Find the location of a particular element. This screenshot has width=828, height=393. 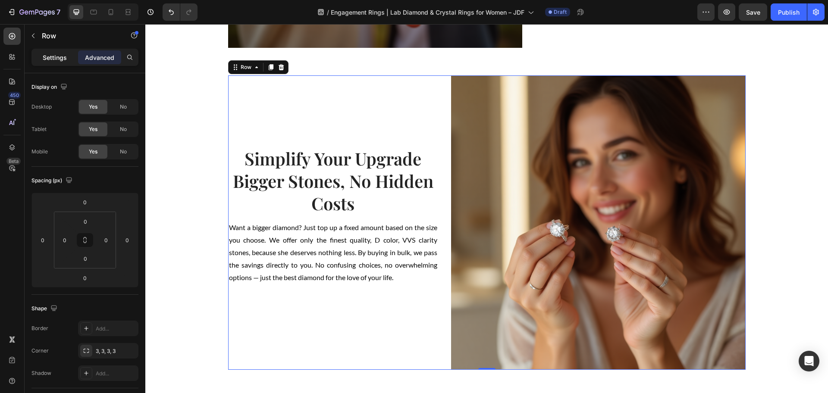

div: Row is located at coordinates (100, 43).